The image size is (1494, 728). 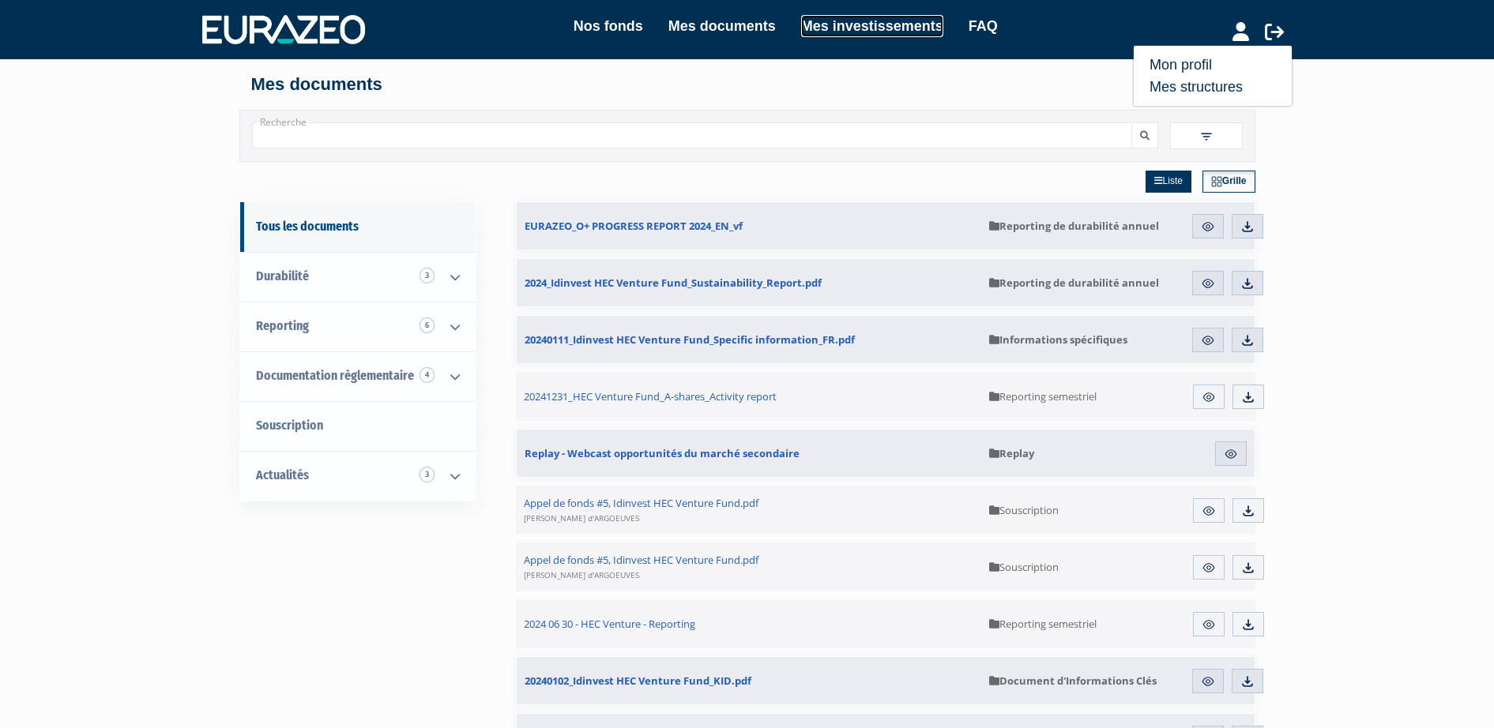 What do you see at coordinates (1207, 137) in the screenshot?
I see `img: filter.svg` at bounding box center [1207, 137].